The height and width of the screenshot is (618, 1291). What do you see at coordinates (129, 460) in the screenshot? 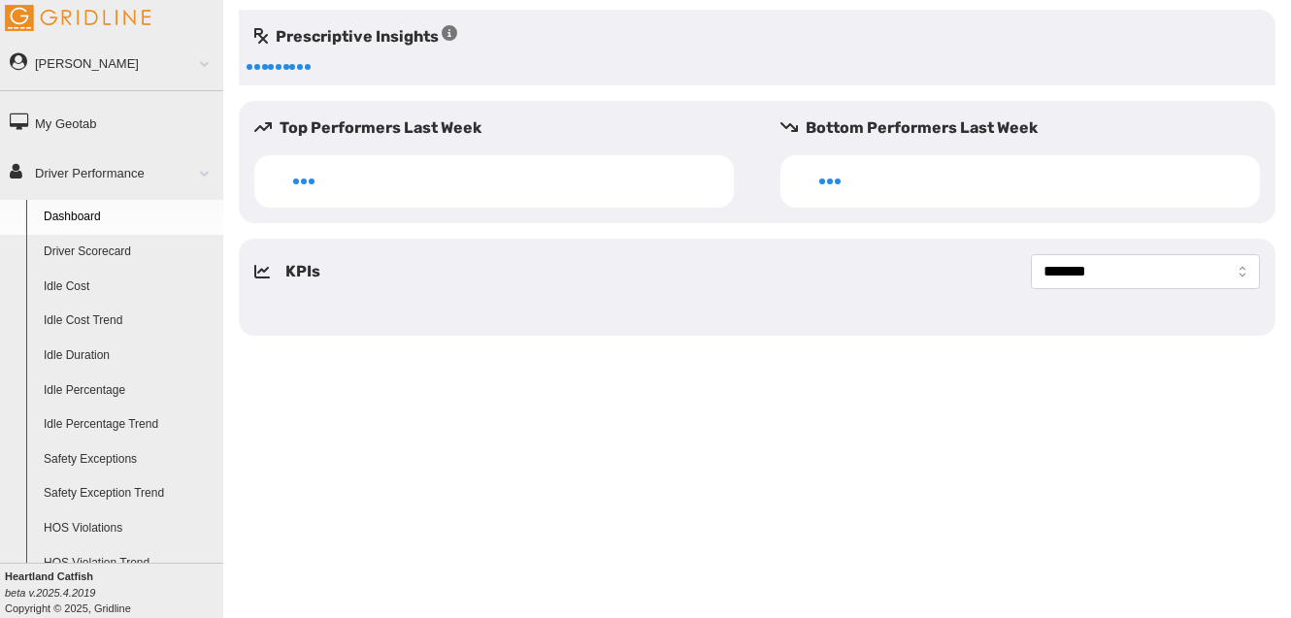
I see `a: Safety Exceptions` at bounding box center [129, 460].